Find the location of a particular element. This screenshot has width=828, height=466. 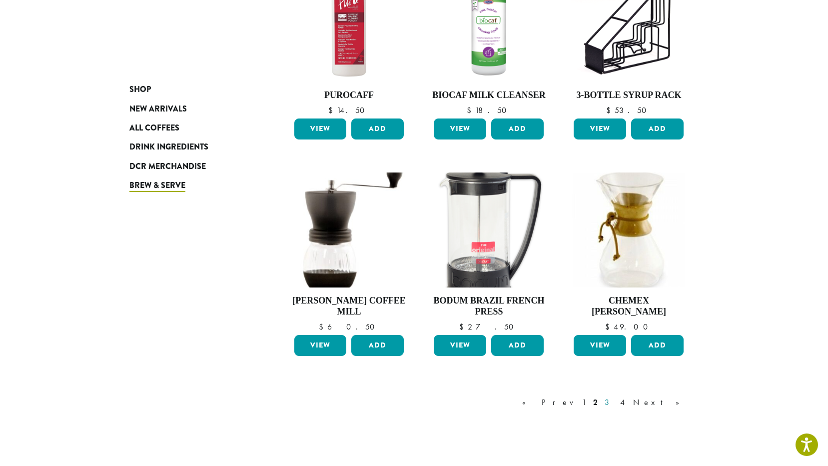

bdi: 60.50 is located at coordinates (349, 326).